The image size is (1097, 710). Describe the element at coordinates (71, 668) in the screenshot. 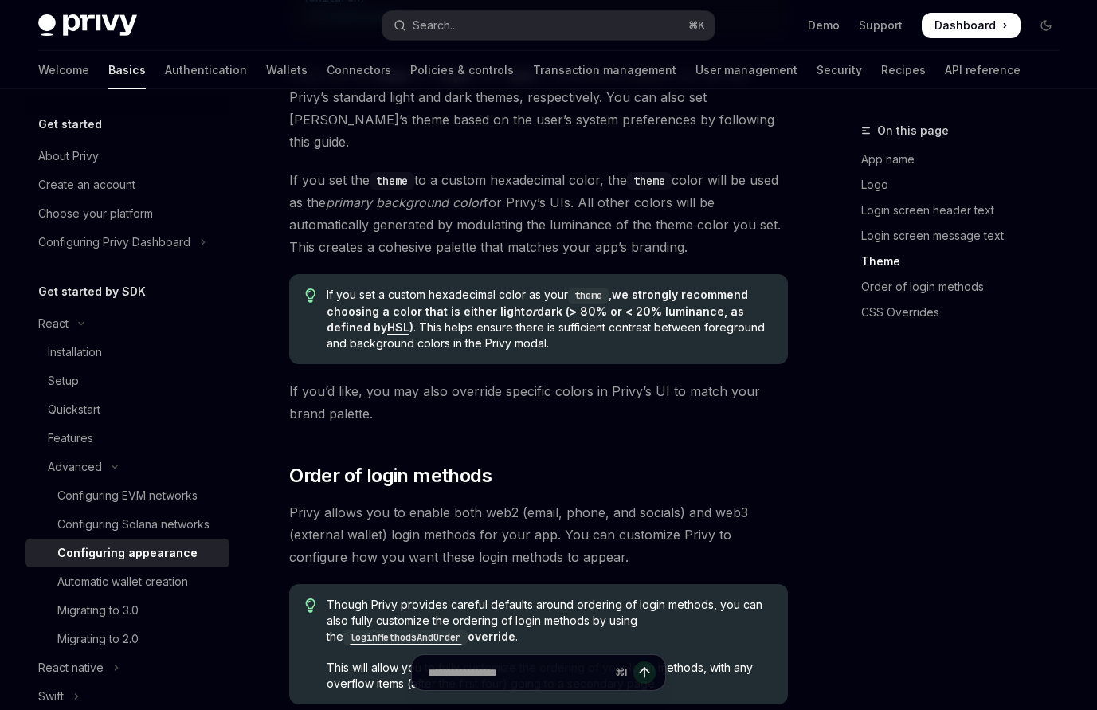

I see `div: React native` at that location.